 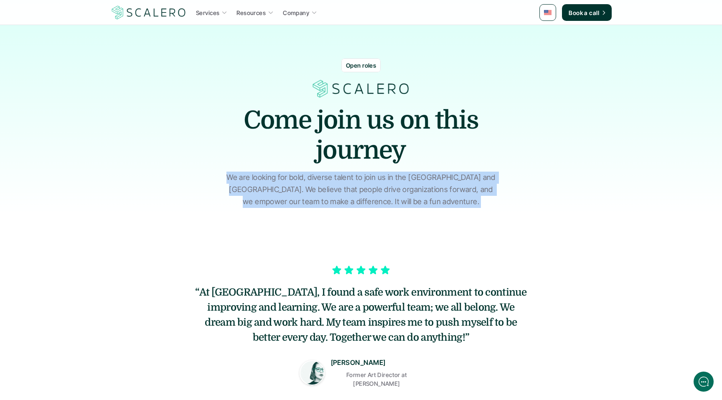 I want to click on a: Book a call, so click(x=587, y=13).